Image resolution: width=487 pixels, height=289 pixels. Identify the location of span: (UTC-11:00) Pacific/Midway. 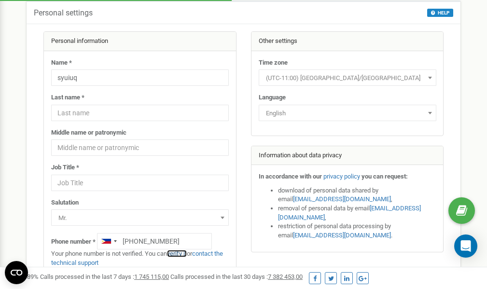
(347, 78).